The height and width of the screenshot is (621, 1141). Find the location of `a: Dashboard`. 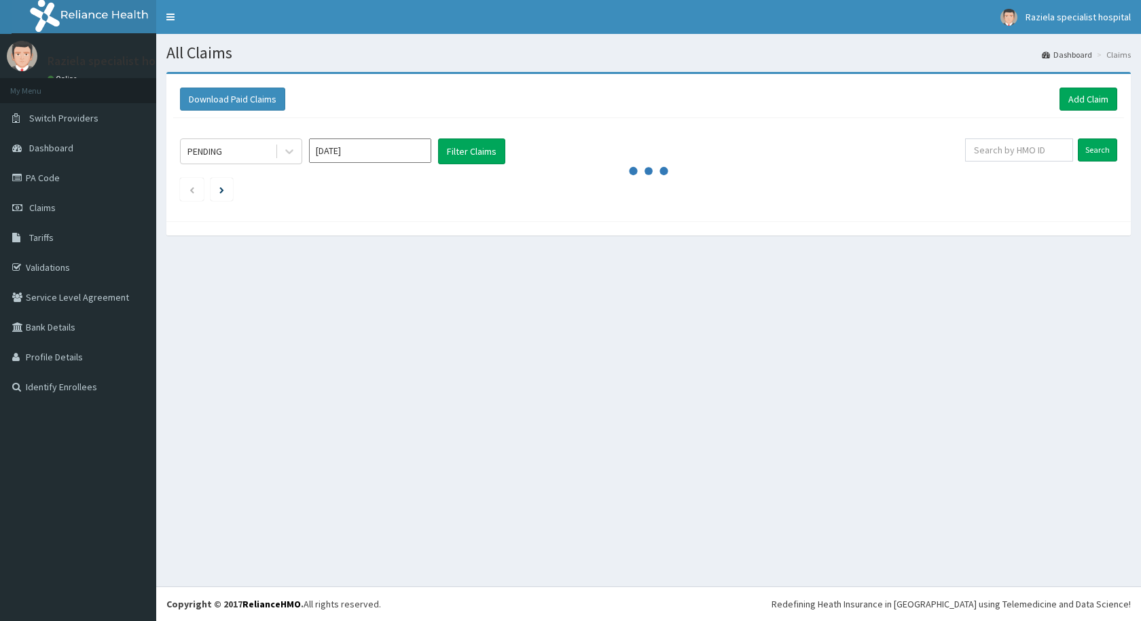

a: Dashboard is located at coordinates (1067, 54).